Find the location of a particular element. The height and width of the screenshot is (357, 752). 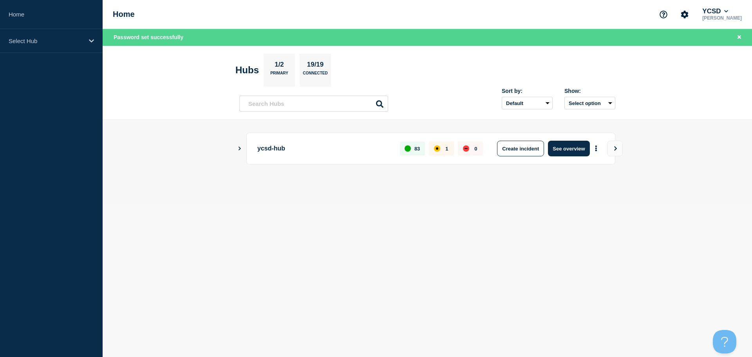

p: ycsd-hub is located at coordinates (324, 148).